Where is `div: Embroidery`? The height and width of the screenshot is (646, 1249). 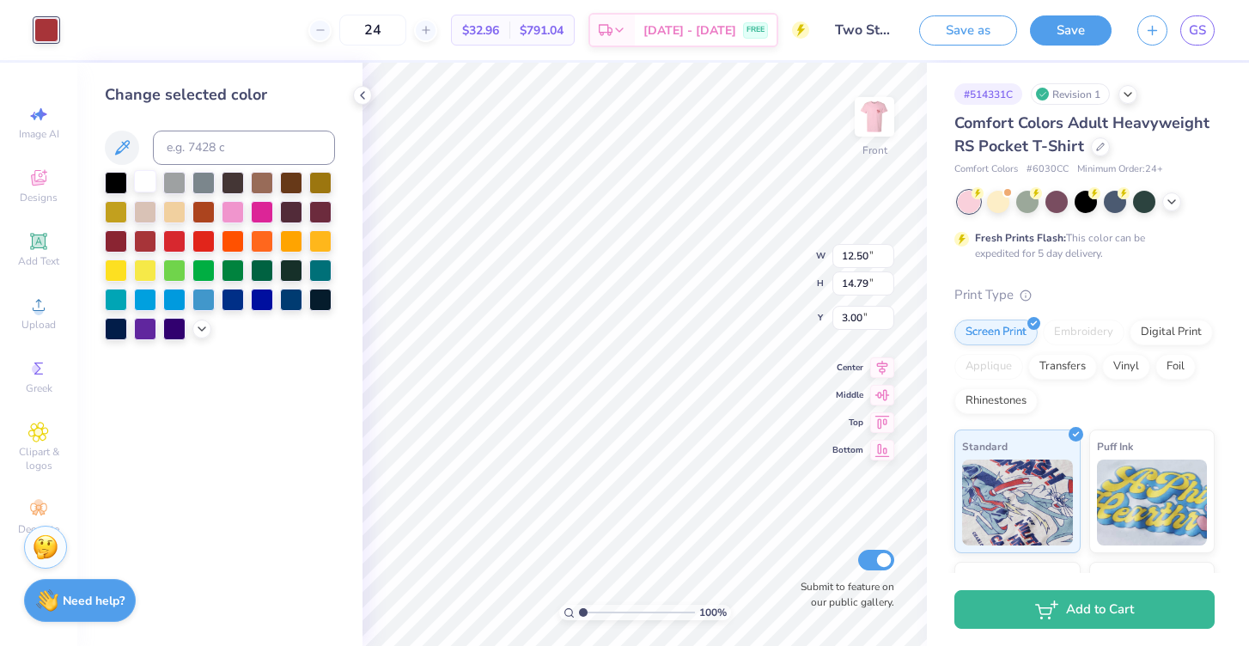 div: Embroidery is located at coordinates (1083, 332).